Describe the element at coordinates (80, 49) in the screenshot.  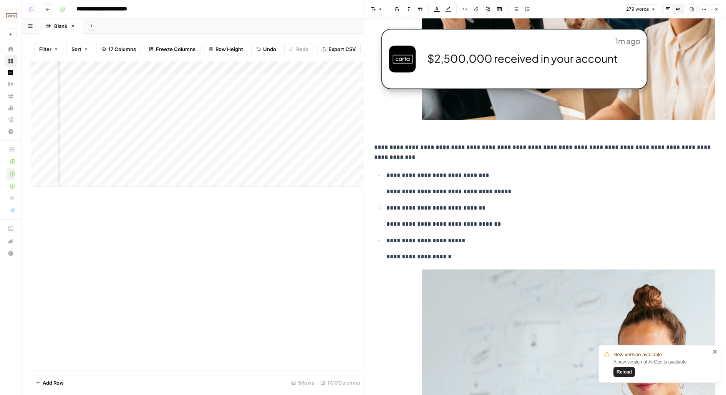
I see `button: Sort` at that location.